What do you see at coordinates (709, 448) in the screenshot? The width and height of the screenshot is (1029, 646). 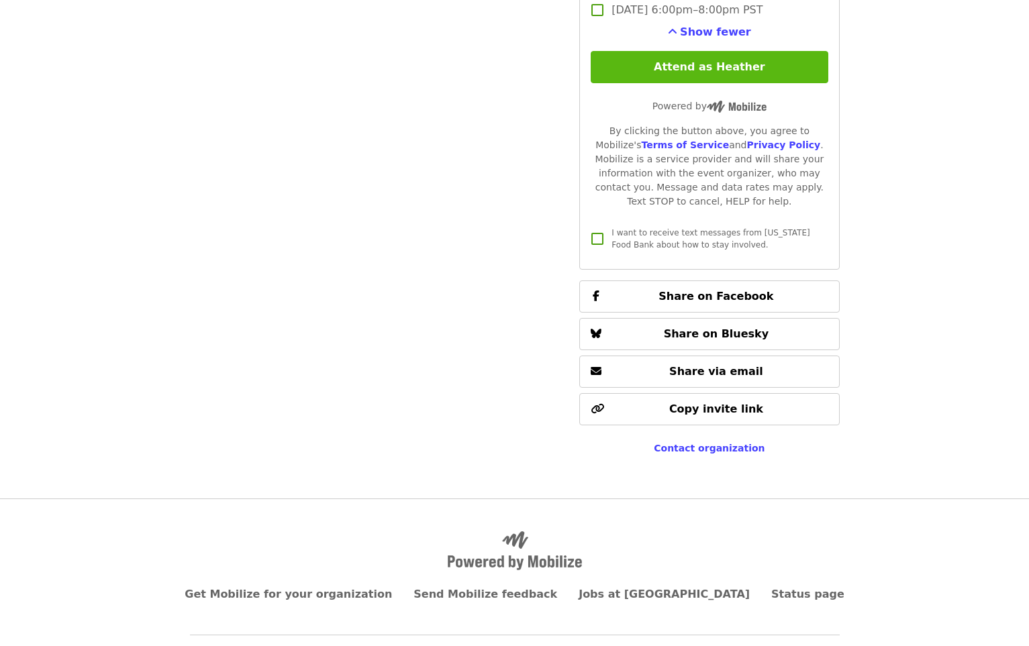 I see `a: Contact organization` at bounding box center [709, 448].